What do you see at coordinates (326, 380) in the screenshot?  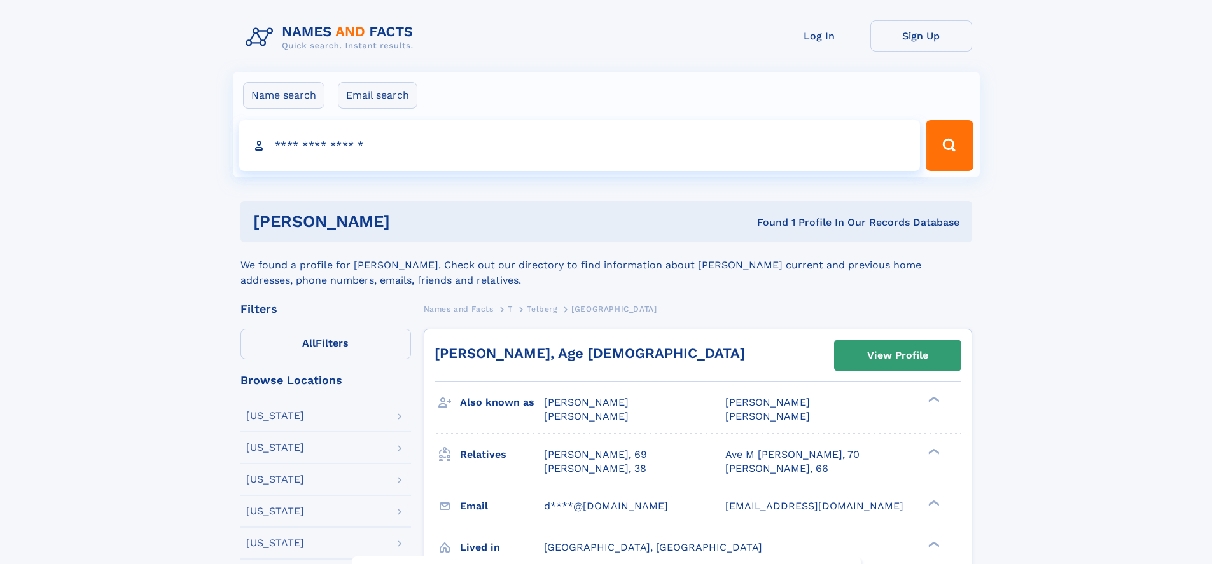 I see `div: Browse Locations` at bounding box center [326, 380].